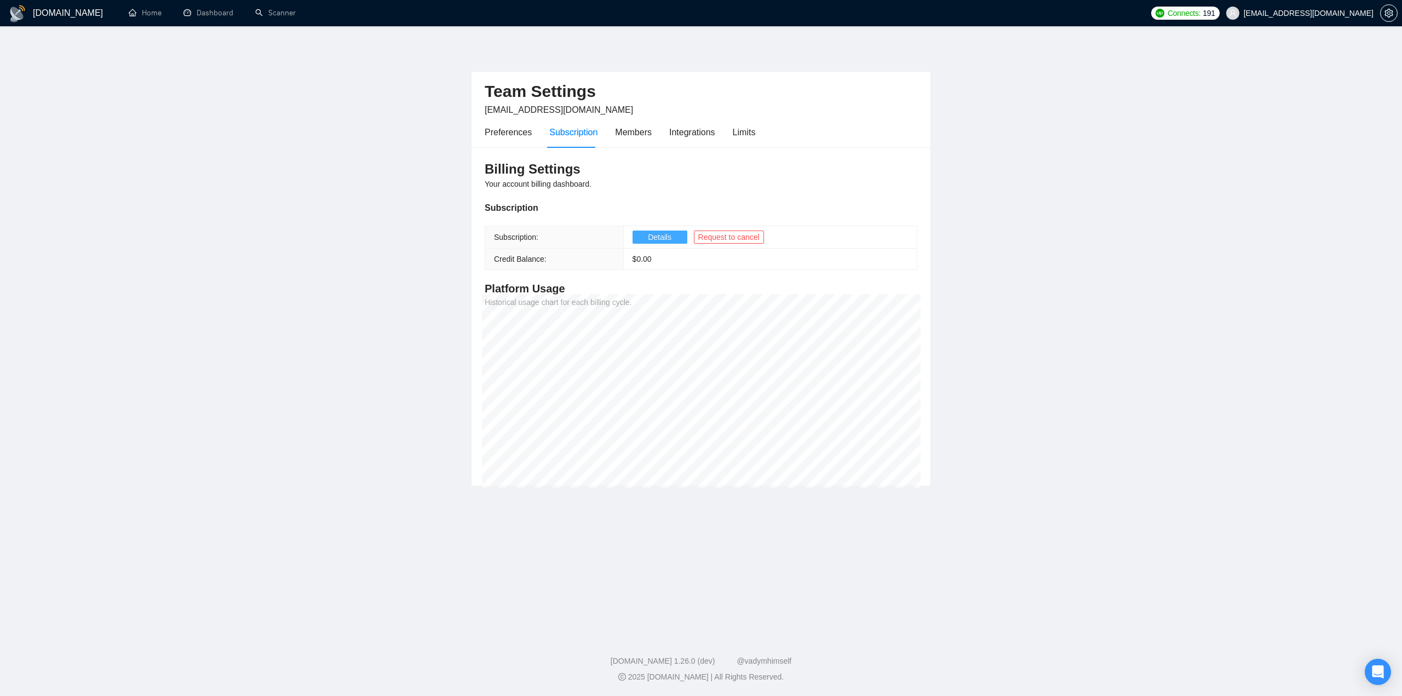  What do you see at coordinates (622, 677) in the screenshot?
I see `span: copyright` at bounding box center [622, 677].